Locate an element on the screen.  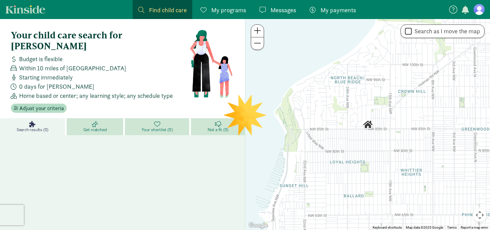
a: Not a fit (0) is located at coordinates (218, 127).